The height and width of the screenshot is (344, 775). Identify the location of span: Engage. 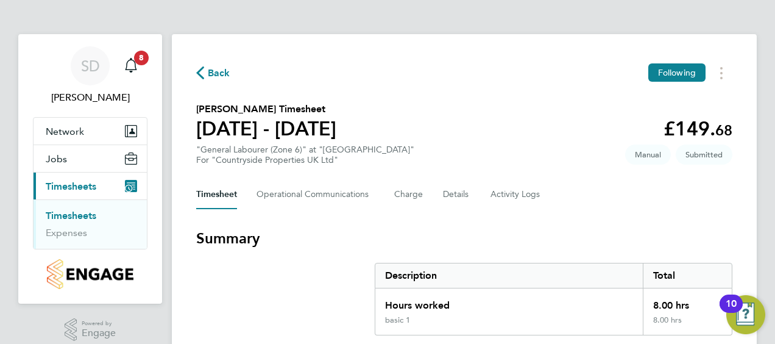
(99, 333).